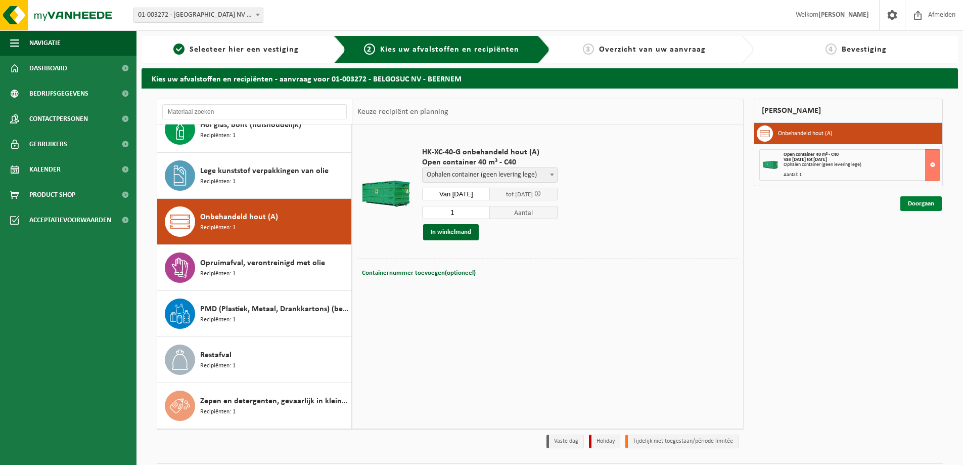 The height and width of the screenshot is (465, 963). What do you see at coordinates (239, 217) in the screenshot?
I see `span: Onbehandeld hout (A)` at bounding box center [239, 217].